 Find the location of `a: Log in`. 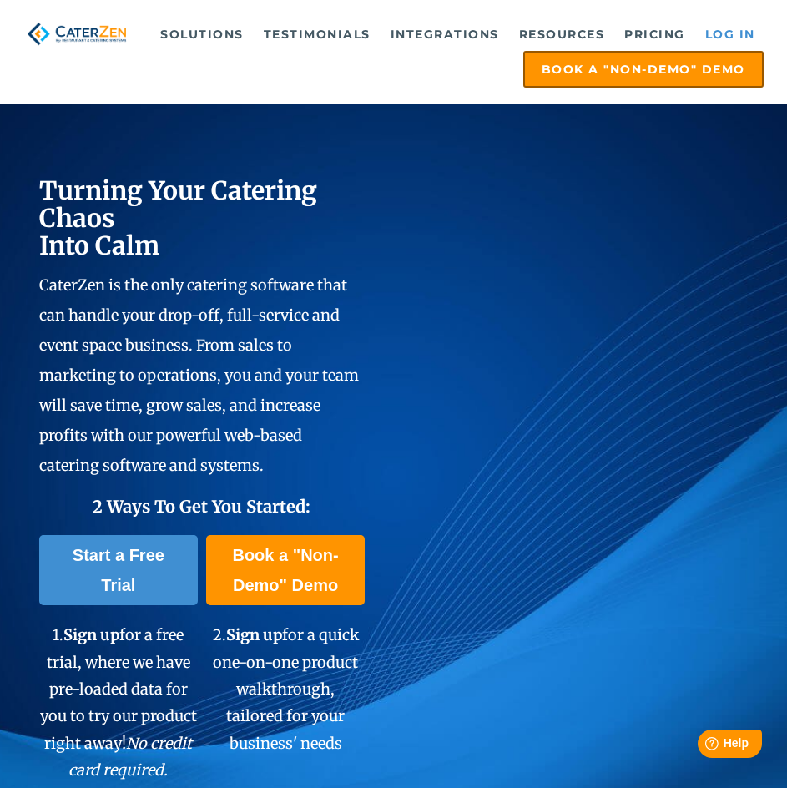

a: Log in is located at coordinates (730, 34).